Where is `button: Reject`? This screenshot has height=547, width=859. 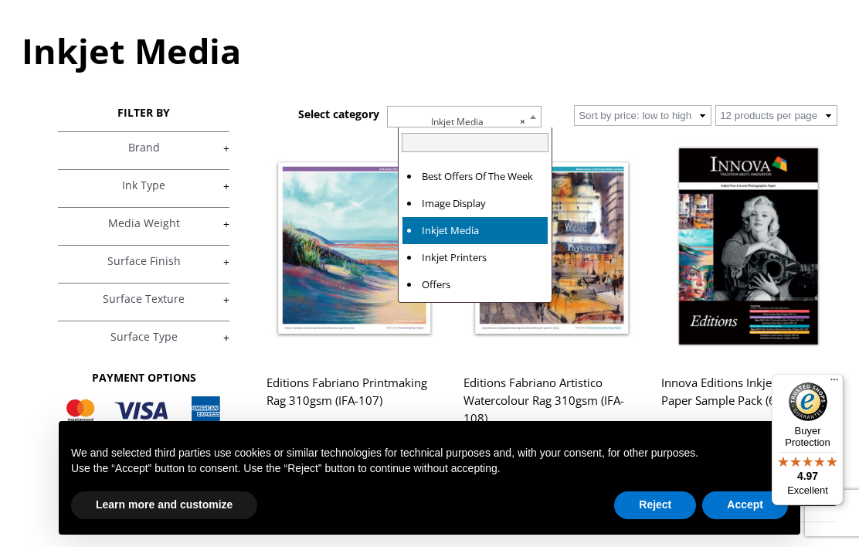 button: Reject is located at coordinates (655, 505).